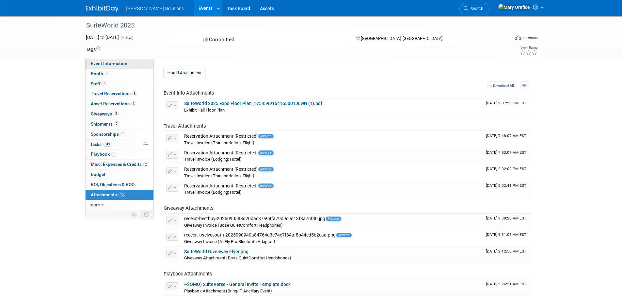  Describe the element at coordinates (104, 154) in the screenshot. I see `span: Playbook` at that location.